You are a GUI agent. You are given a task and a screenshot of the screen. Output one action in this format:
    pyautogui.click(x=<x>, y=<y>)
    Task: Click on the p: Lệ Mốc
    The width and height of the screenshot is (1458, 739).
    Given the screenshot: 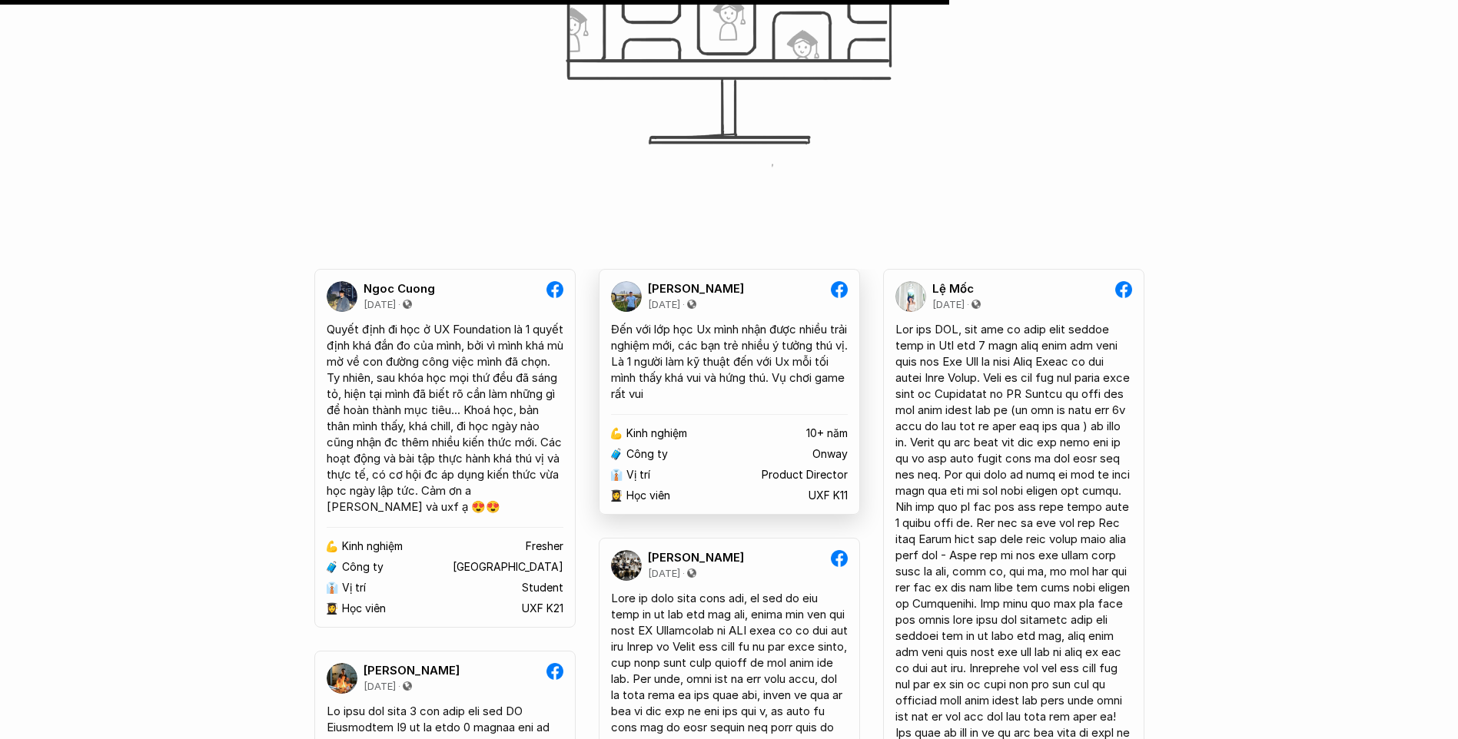 What is the action you would take?
    pyautogui.click(x=953, y=289)
    